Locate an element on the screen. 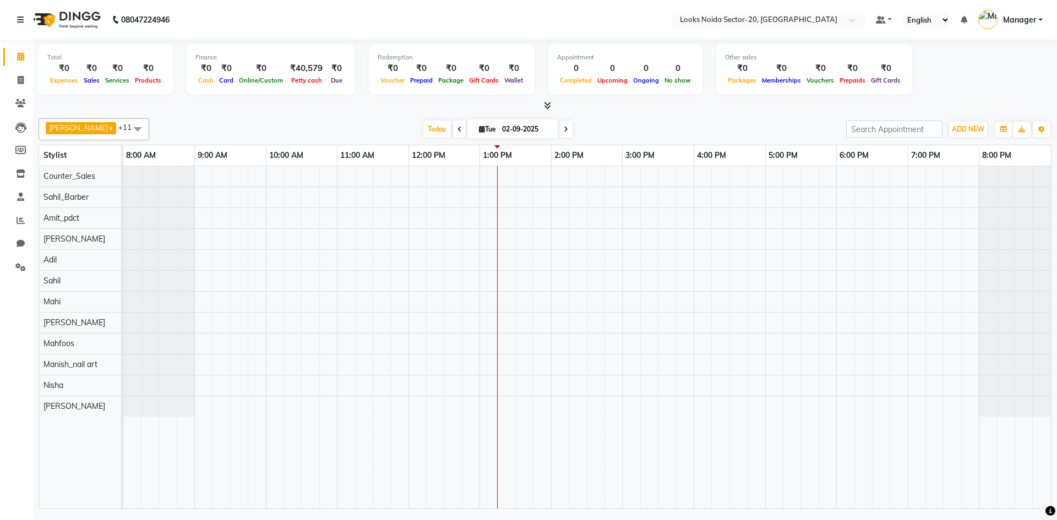 This screenshot has height=520, width=1057. a: 8:00 PM is located at coordinates (997, 155).